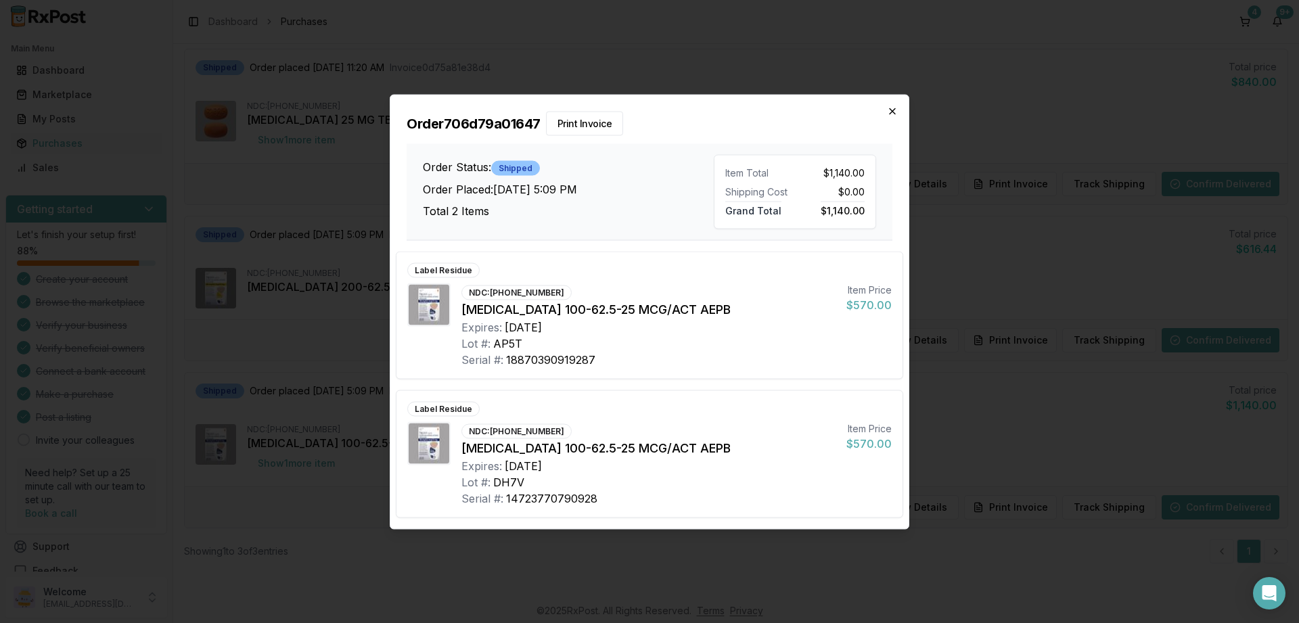  What do you see at coordinates (832, 192) in the screenshot?
I see `div: $0.00` at bounding box center [832, 192].